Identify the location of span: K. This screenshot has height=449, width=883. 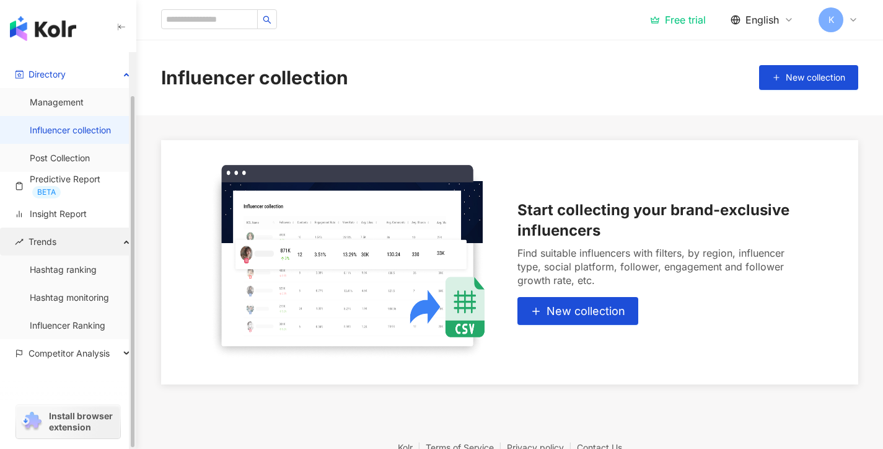
(831, 20).